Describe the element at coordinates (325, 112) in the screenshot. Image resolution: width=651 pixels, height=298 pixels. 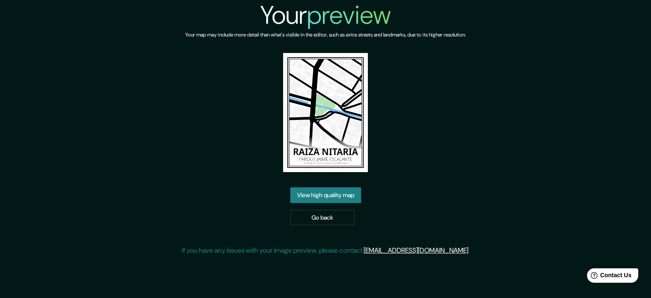
I see `img: created-map-preview` at that location.